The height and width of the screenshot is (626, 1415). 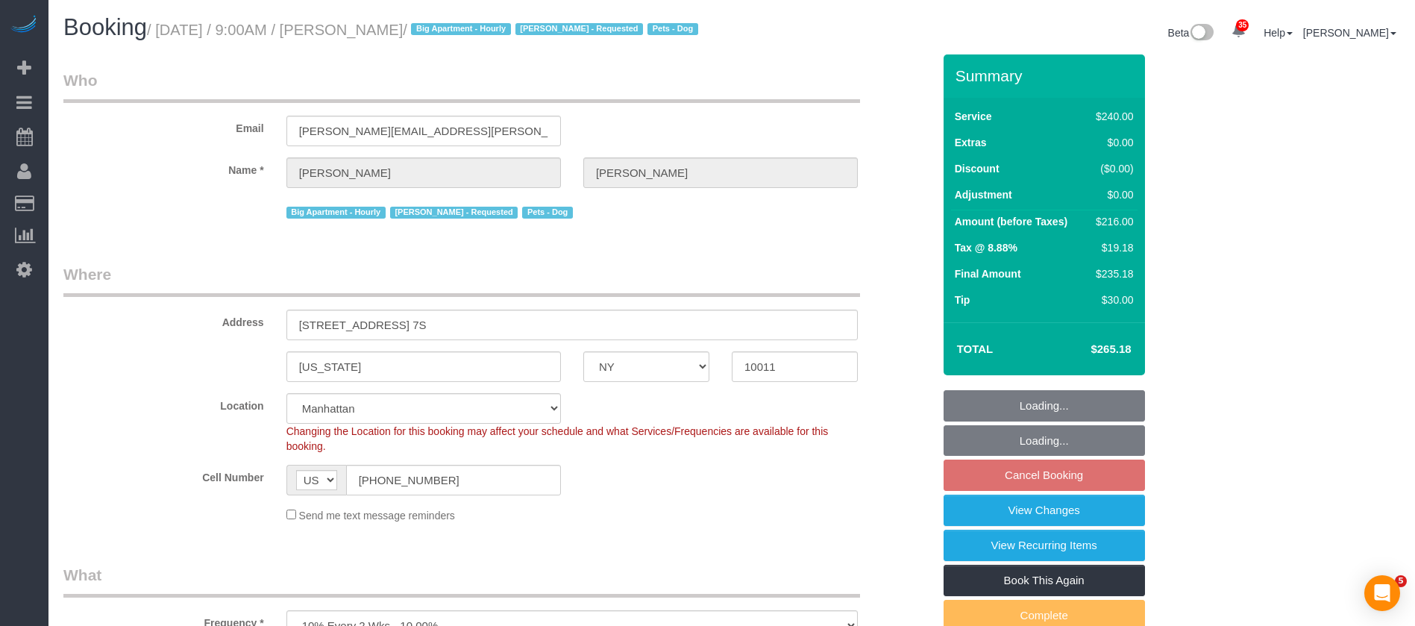 What do you see at coordinates (983, 195) in the screenshot?
I see `label: Adjustment` at bounding box center [983, 195].